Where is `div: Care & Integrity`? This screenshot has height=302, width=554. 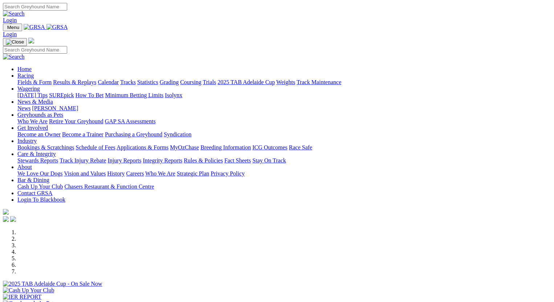
div: Care & Integrity is located at coordinates (284, 161).